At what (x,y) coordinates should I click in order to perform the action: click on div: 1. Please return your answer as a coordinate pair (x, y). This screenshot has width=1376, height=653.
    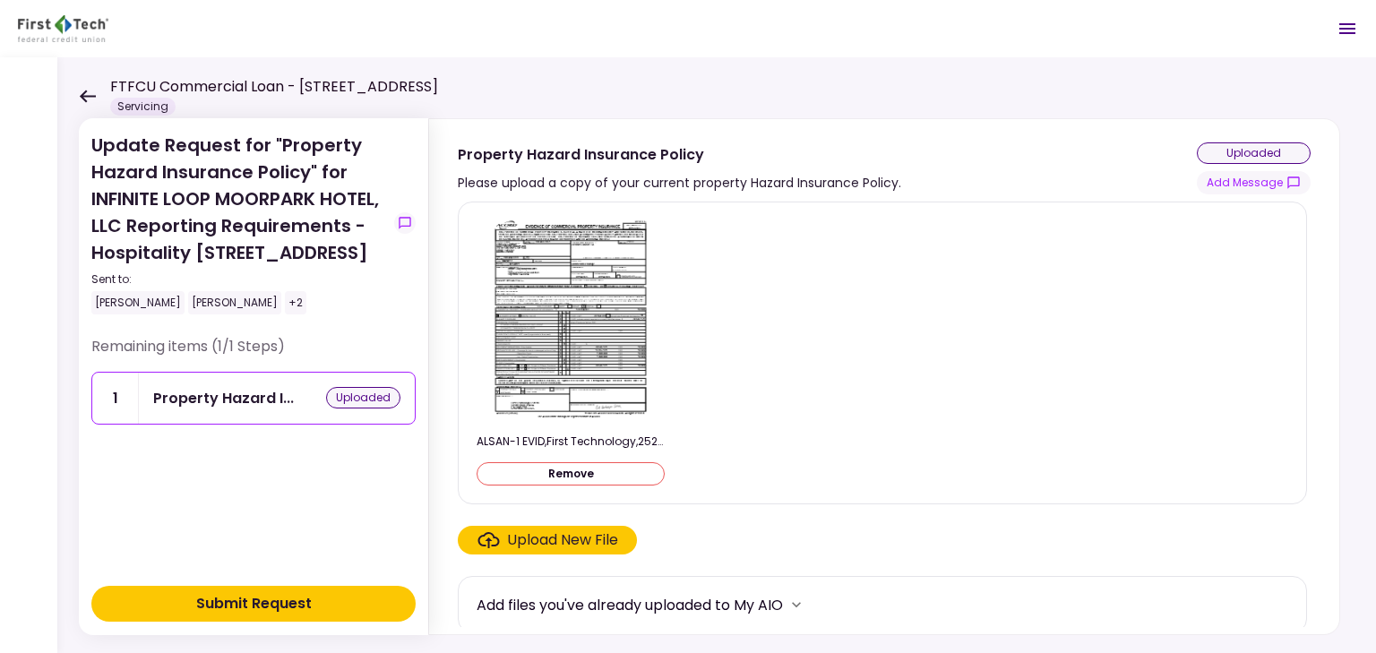
    Looking at the image, I should click on (116, 398).